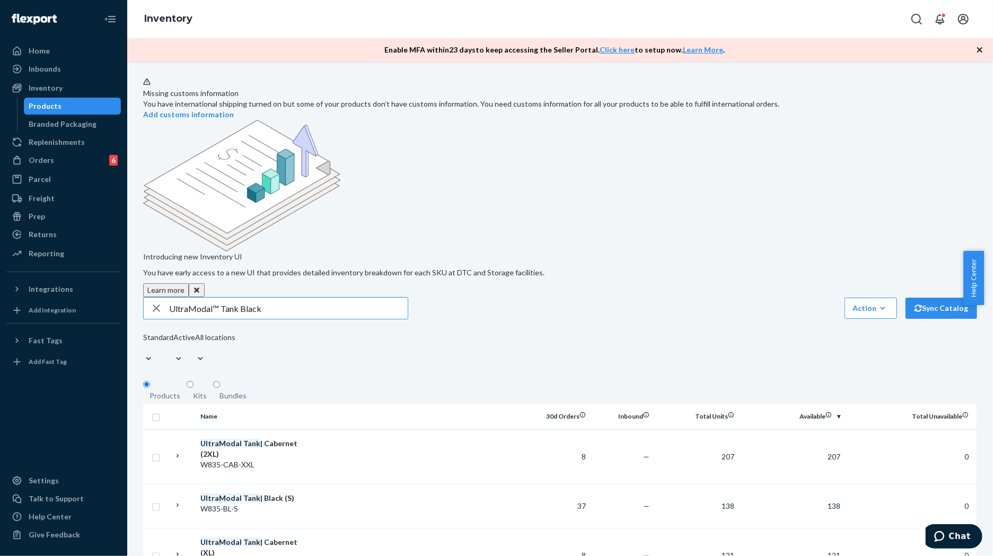  Describe the element at coordinates (64, 51) in the screenshot. I see `a: Home` at that location.